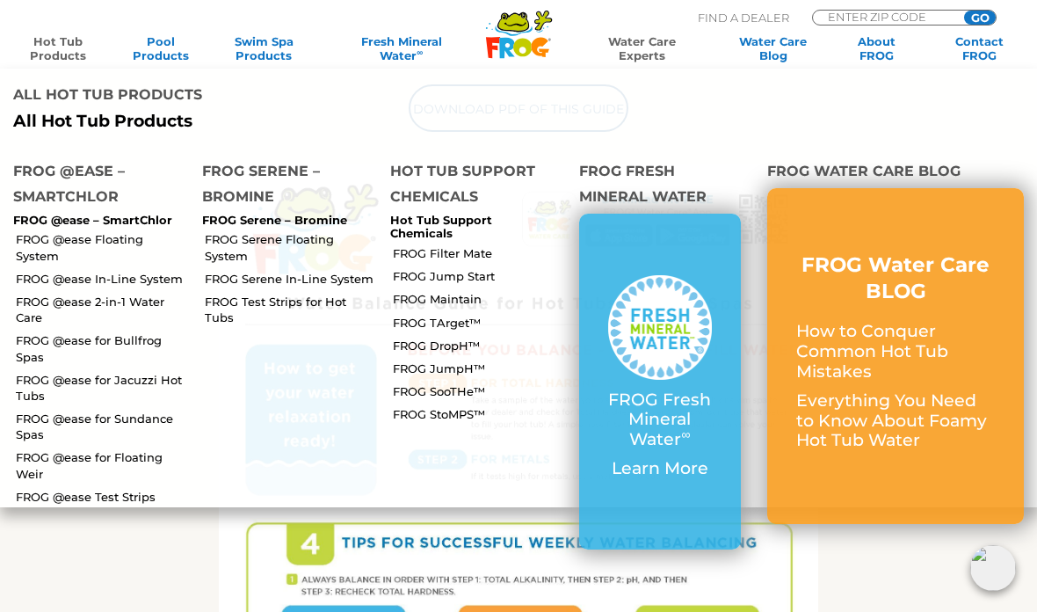  Describe the element at coordinates (259, 97) in the screenshot. I see `h4: All Hot Tub Products` at that location.